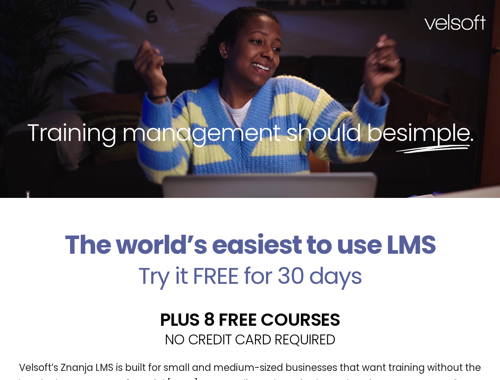 The image size is (500, 380). What do you see at coordinates (250, 276) in the screenshot?
I see `h2: Try it FREE for 30 days` at bounding box center [250, 276].